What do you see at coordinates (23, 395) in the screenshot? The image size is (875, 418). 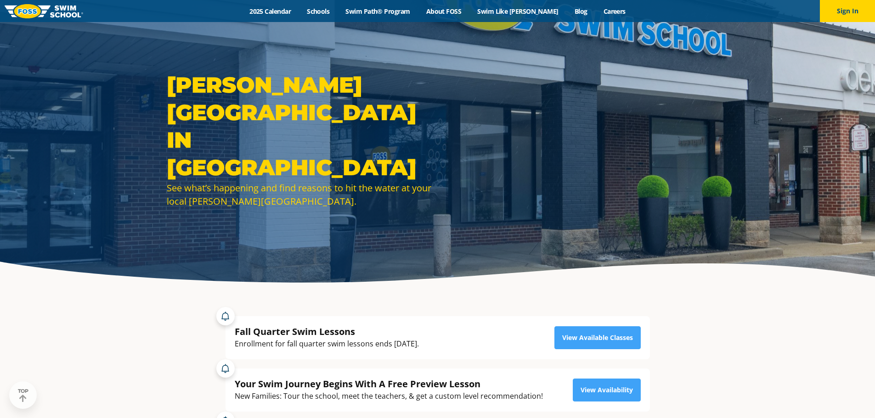 I see `div: TOP` at bounding box center [23, 395].